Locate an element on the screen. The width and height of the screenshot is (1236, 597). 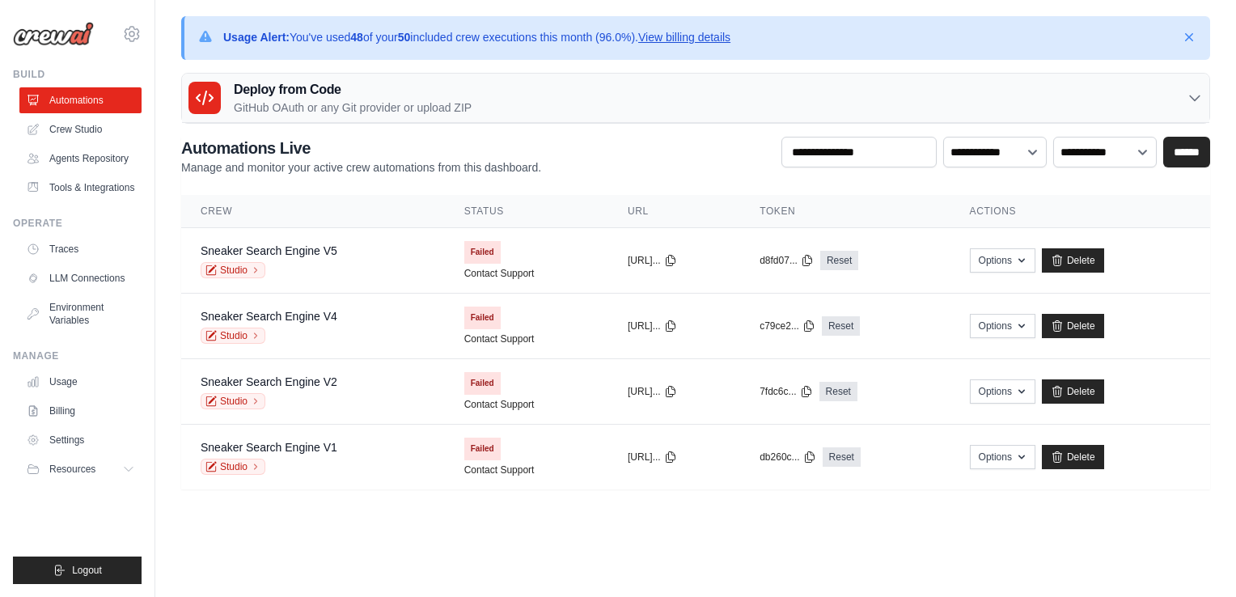
div: Manage is located at coordinates (77, 356).